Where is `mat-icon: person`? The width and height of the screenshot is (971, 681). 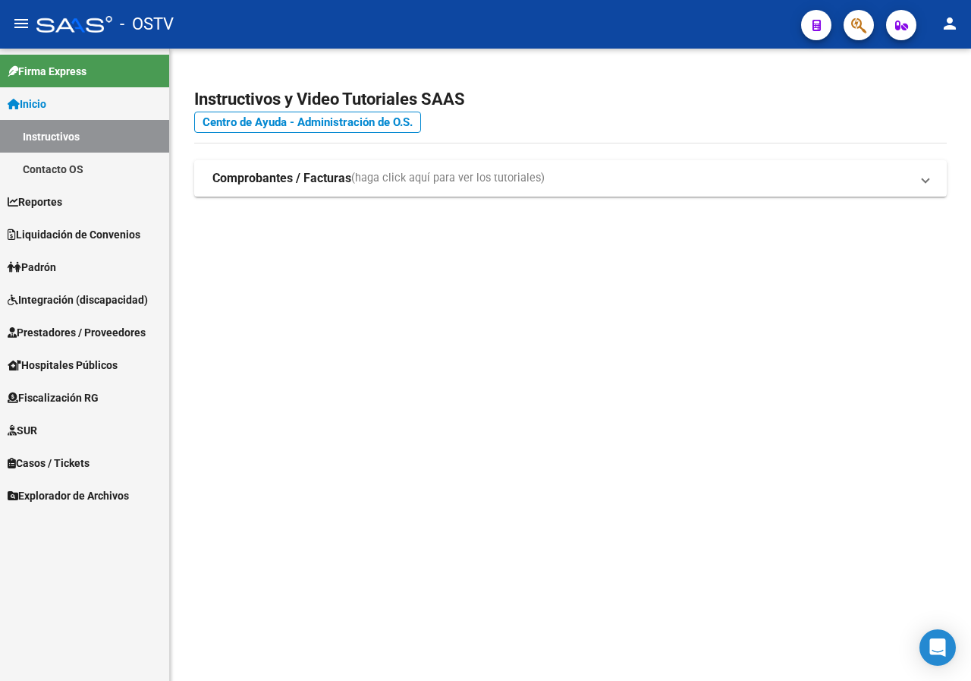
mat-icon: person is located at coordinates (950, 24).